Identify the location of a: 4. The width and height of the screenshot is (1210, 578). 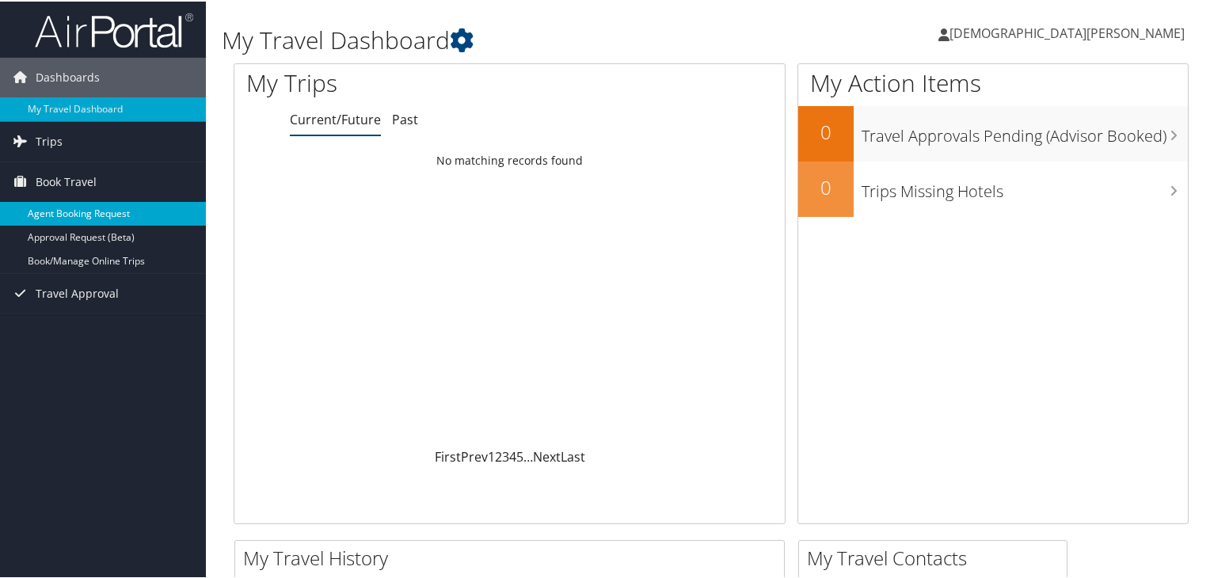
(512, 455).